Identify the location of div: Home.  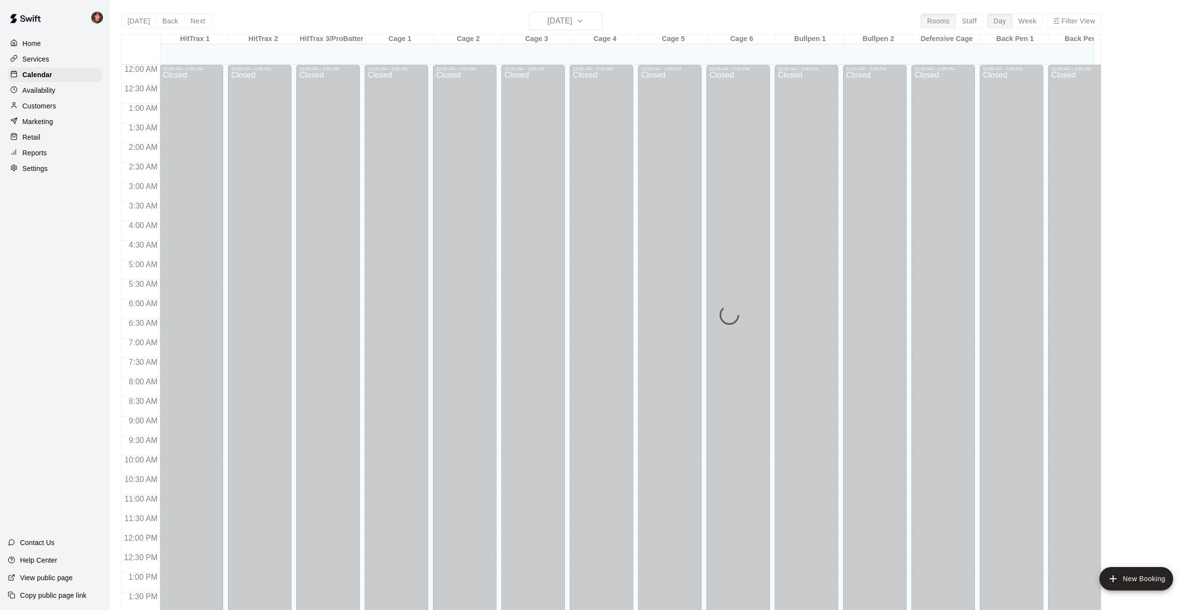
(55, 43).